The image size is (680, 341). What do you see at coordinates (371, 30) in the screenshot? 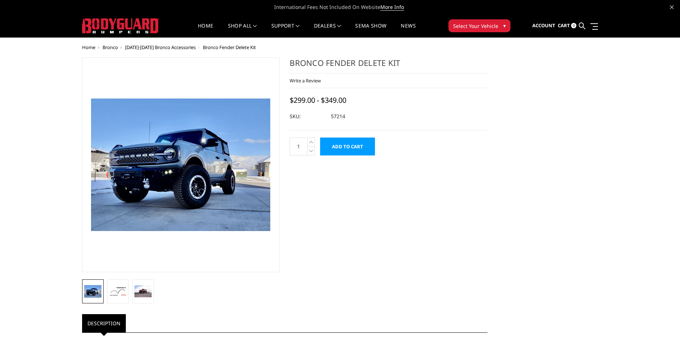
I see `a: SEMA Show` at bounding box center [371, 30].